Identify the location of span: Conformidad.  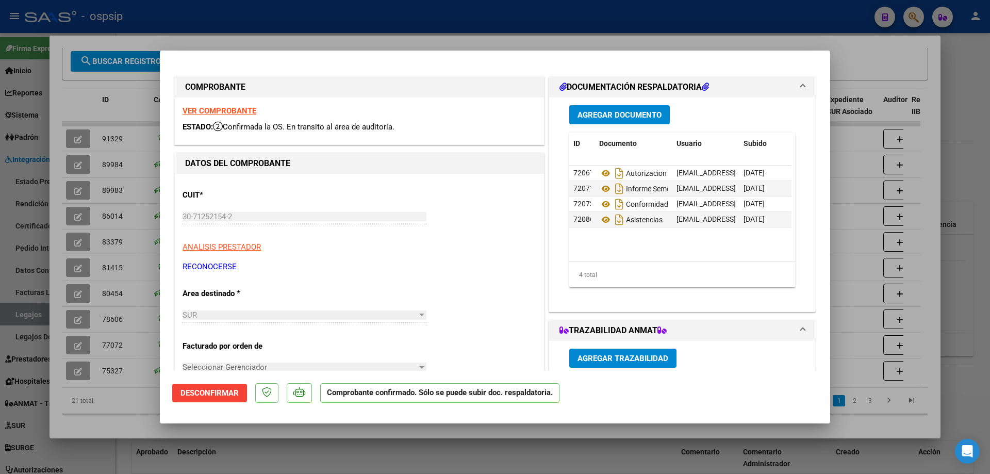
(634, 204).